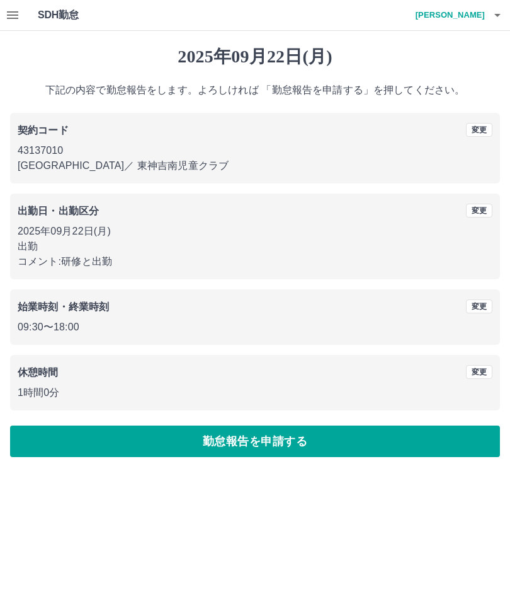 This screenshot has height=616, width=510. Describe the element at coordinates (63, 306) in the screenshot. I see `b: 始業時刻・終業時刻` at that location.